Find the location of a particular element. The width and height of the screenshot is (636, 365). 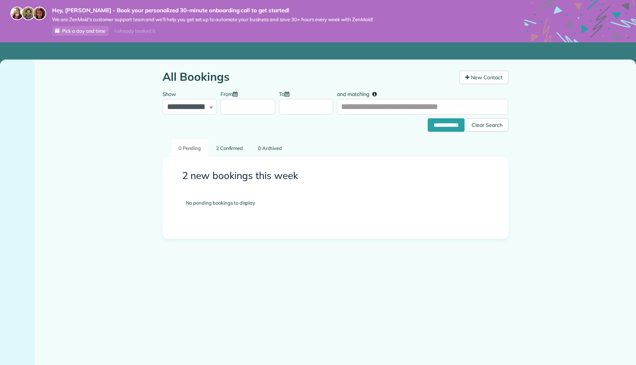

h1: All Bookings is located at coordinates (308, 77).